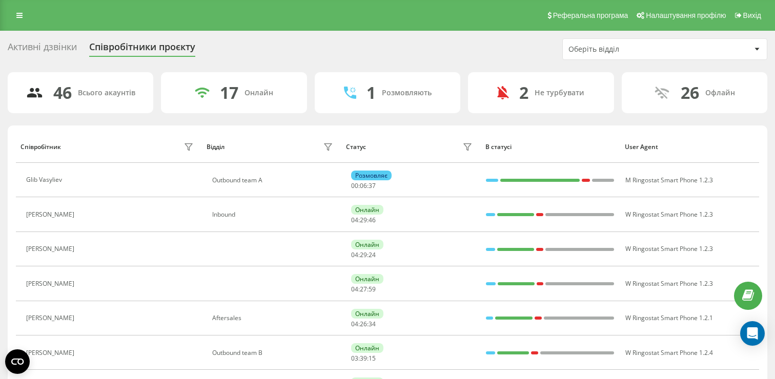 The width and height of the screenshot is (775, 379). Describe the element at coordinates (669, 180) in the screenshot. I see `span: M Ringostat Smart Phone 1.2.3` at that location.